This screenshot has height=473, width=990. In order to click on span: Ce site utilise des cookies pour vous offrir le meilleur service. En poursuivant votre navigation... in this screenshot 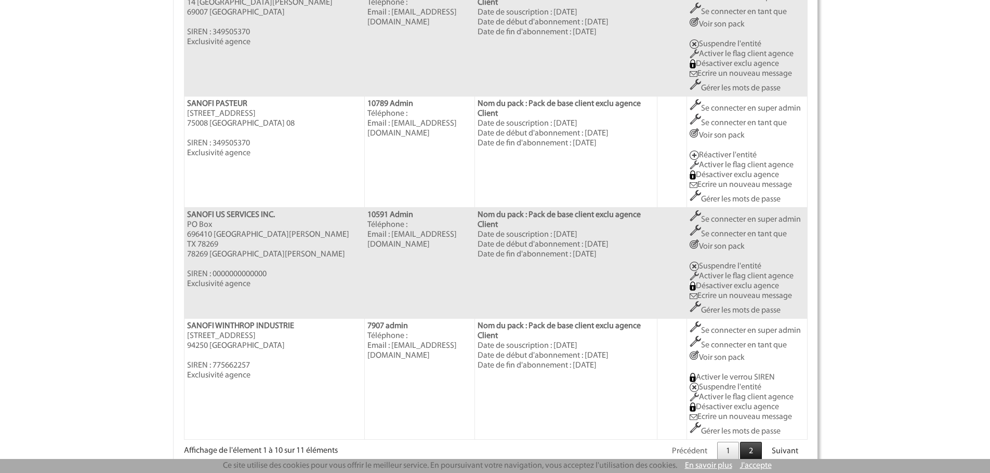, I will do `click(450, 466)`.